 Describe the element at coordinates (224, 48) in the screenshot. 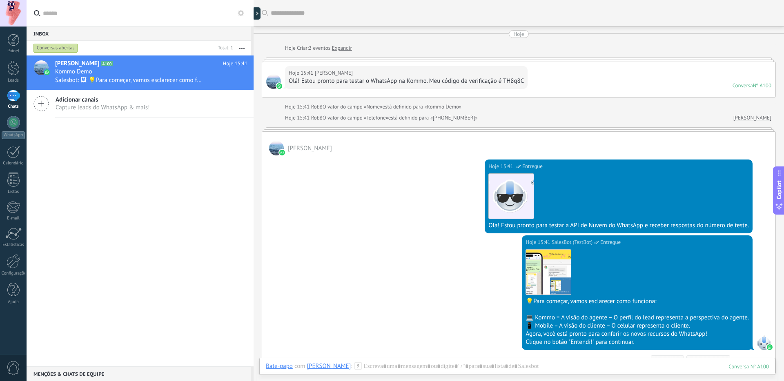

I see `div: Total: 1` at that location.